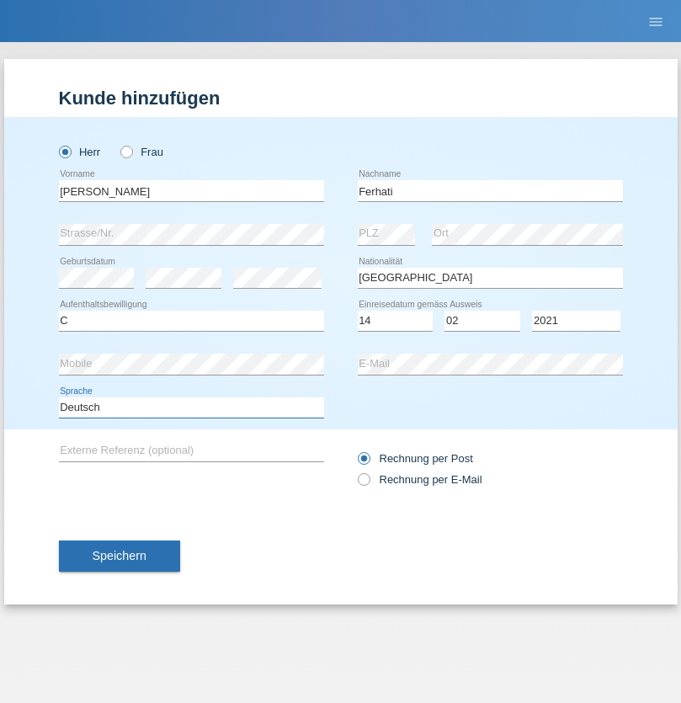 This screenshot has height=703, width=681. I want to click on button: Speichern, so click(120, 556).